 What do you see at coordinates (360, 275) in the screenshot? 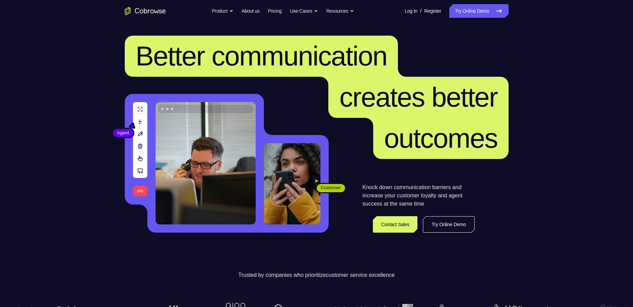
I see `span: customer service excellence` at bounding box center [360, 275].